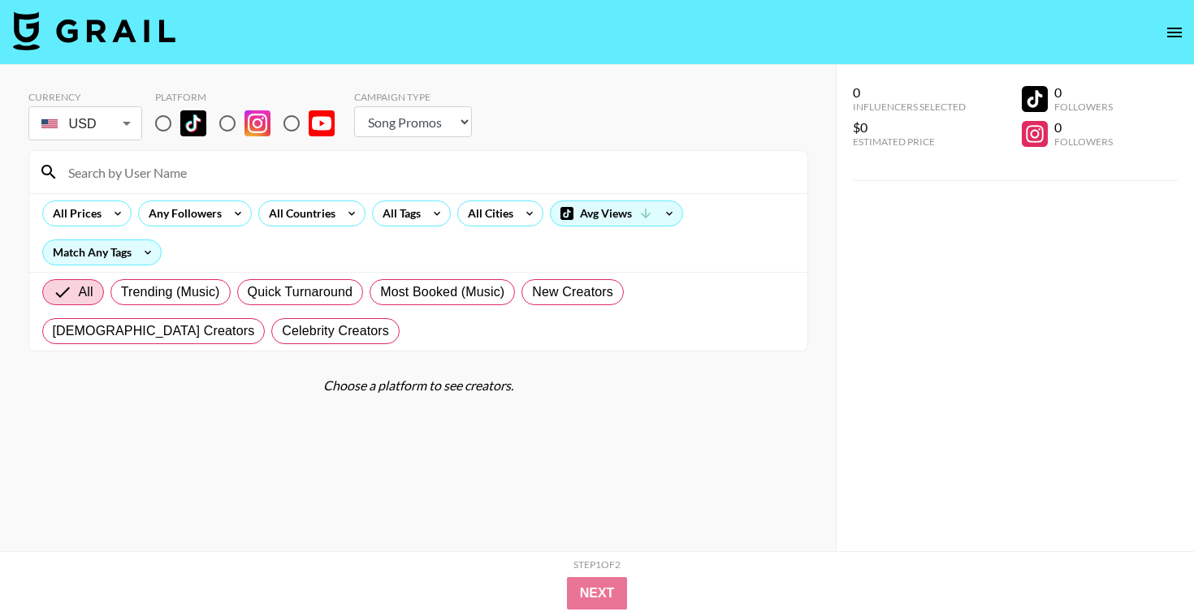 The height and width of the screenshot is (616, 1194). What do you see at coordinates (398, 214) in the screenshot?
I see `div: All Tags` at bounding box center [398, 214].